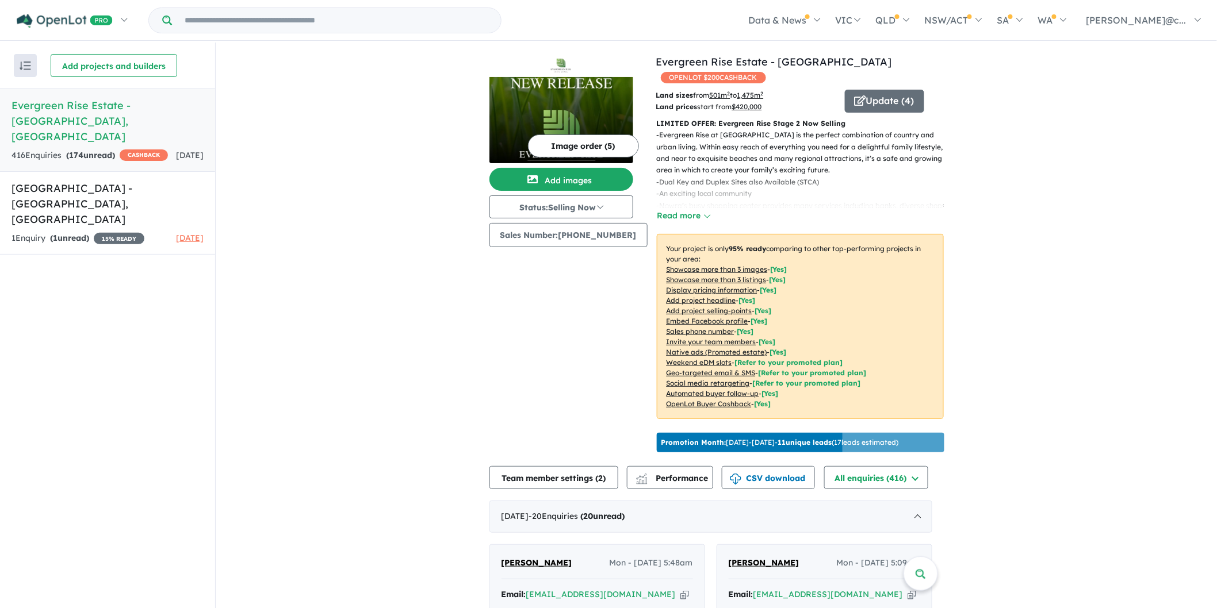 This screenshot has width=1217, height=608. I want to click on p: - Dual Key and Duplex Sites also Available (STCA), so click(805, 182).